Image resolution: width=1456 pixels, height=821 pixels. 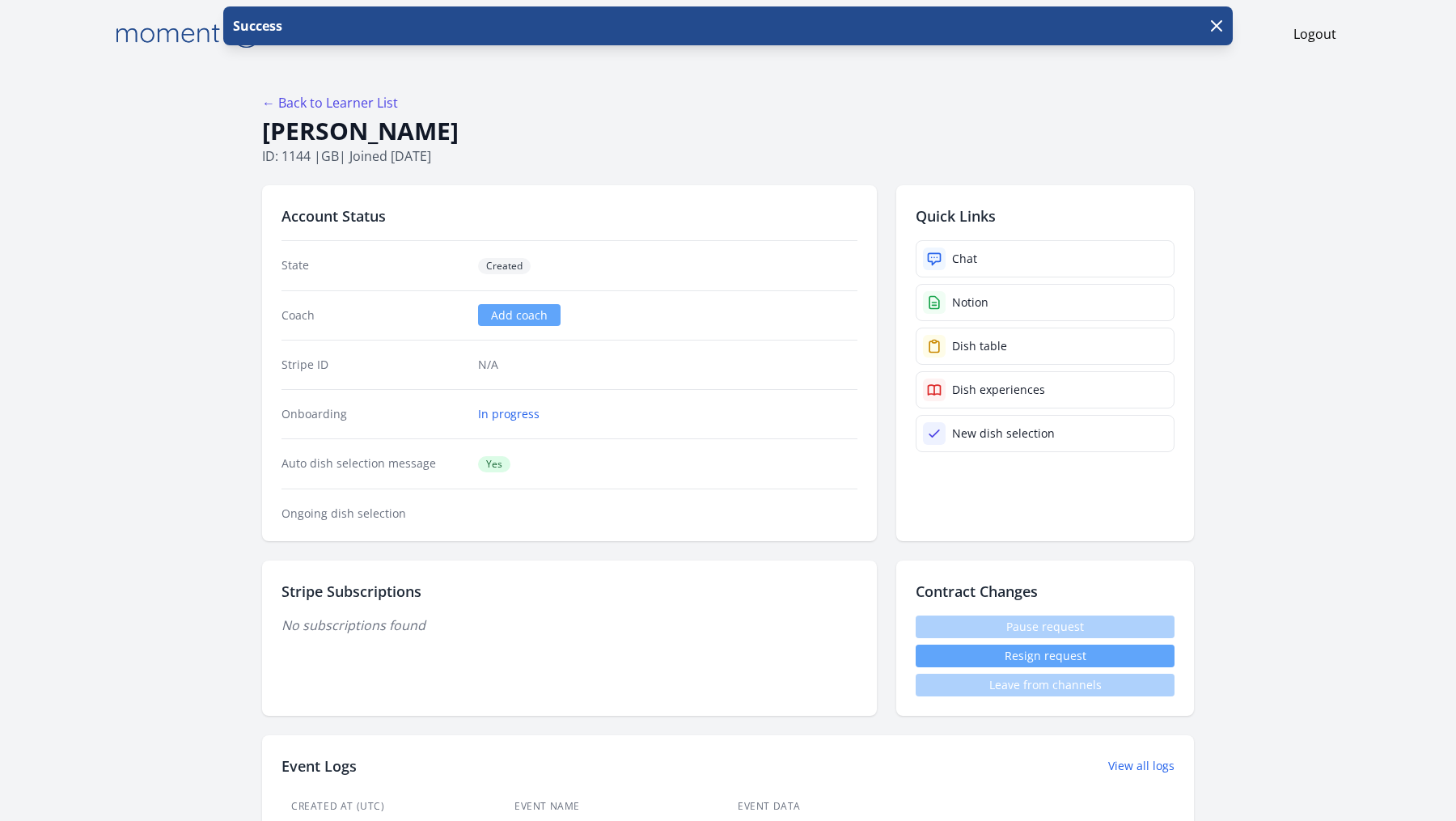 I want to click on div: Dish experiences, so click(x=998, y=389).